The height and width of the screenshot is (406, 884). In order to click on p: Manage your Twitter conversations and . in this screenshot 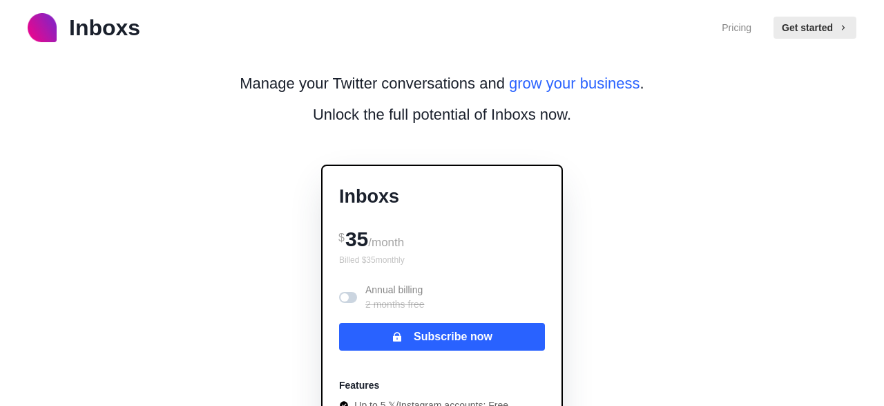, I will do `click(441, 83)`.